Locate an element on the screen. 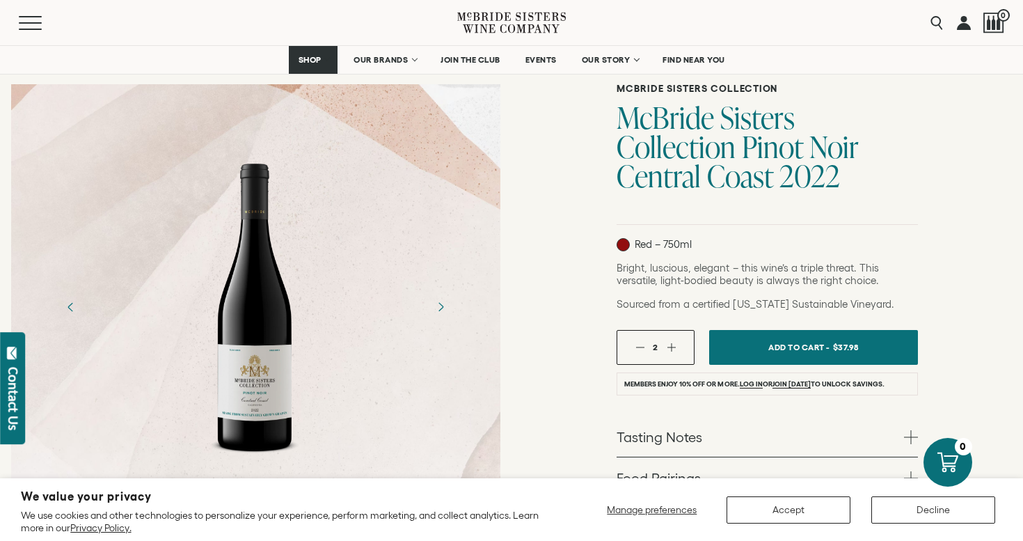  a: Log in is located at coordinates (751, 384).